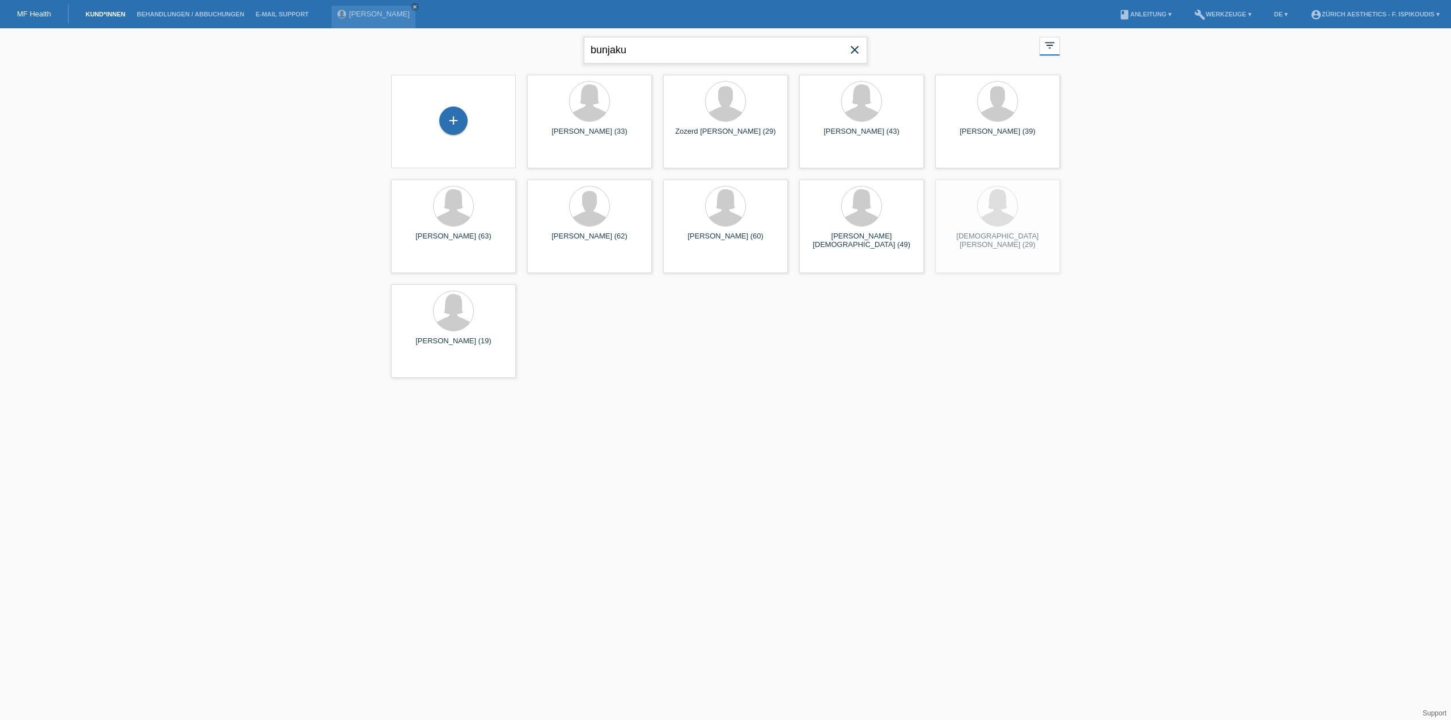 The height and width of the screenshot is (720, 1451). What do you see at coordinates (1435, 714) in the screenshot?
I see `a: Support` at bounding box center [1435, 714].